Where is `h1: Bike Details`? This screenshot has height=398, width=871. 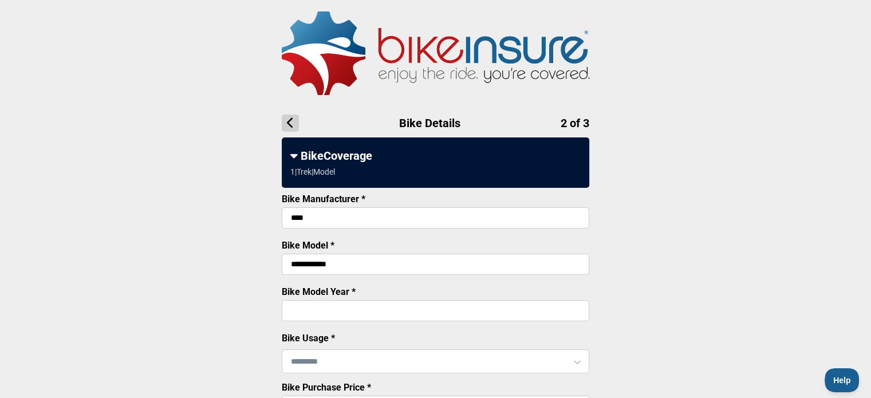
h1: Bike Details is located at coordinates (435, 123).